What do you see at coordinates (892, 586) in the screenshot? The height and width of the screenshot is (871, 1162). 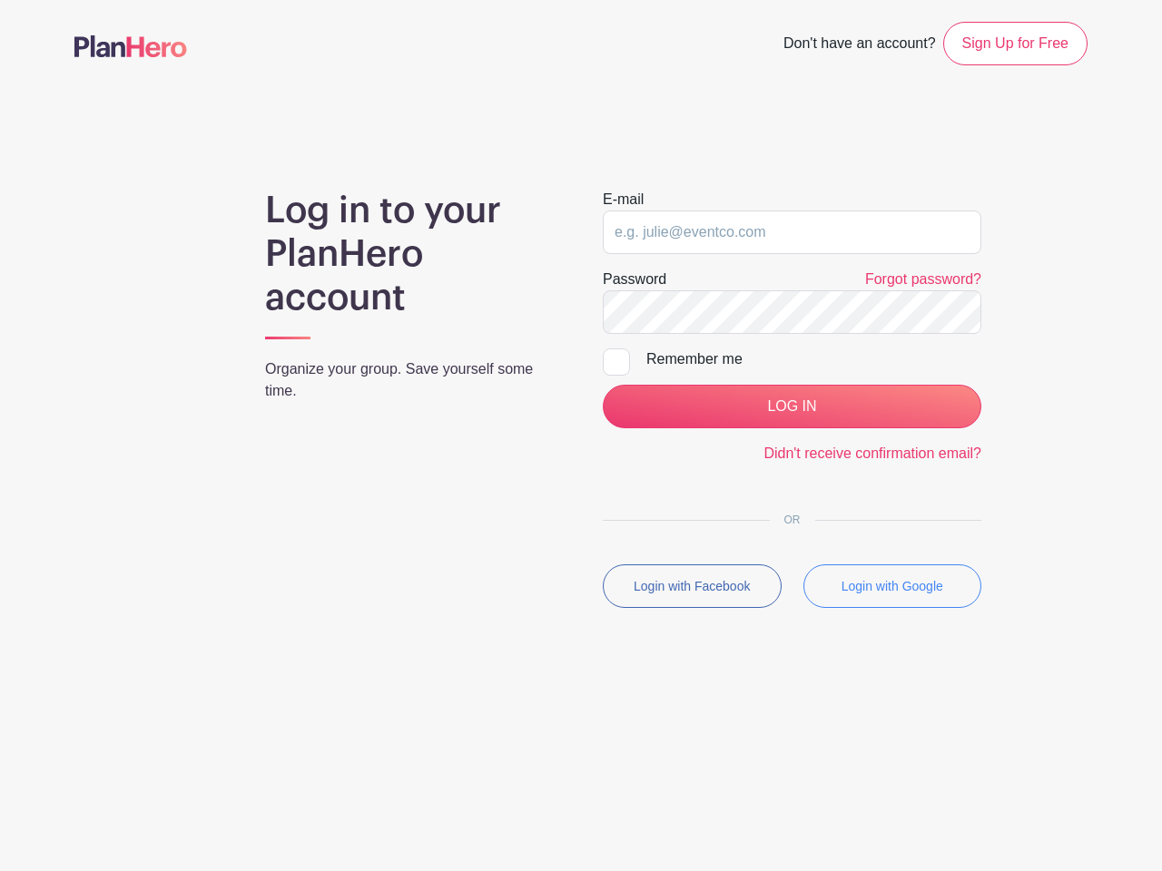 I see `button: Login with Google` at bounding box center [892, 586].